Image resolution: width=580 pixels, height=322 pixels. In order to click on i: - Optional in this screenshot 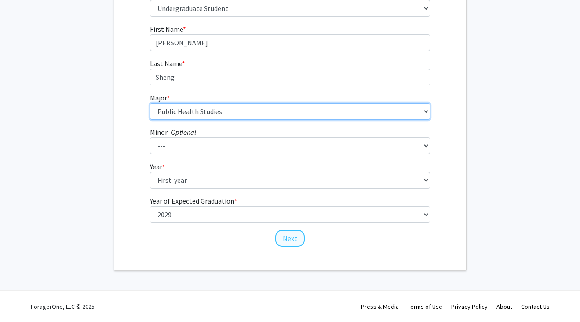, I will do `click(182, 132)`.